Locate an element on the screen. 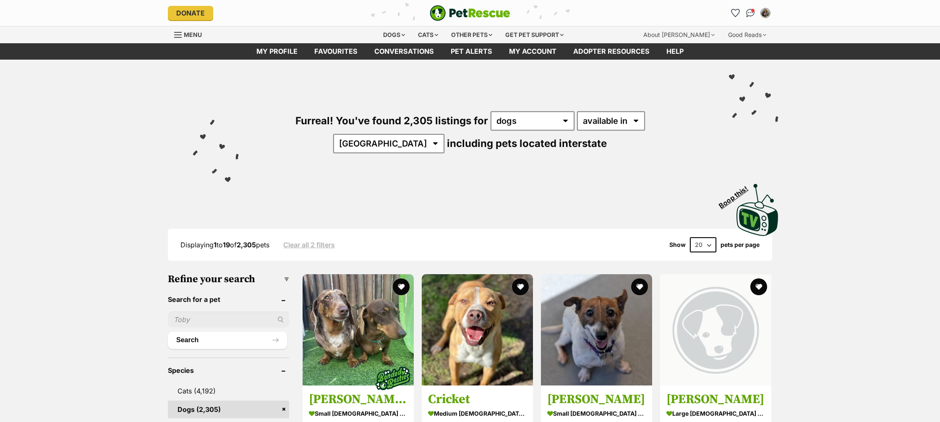 This screenshot has height=422, width=940. div: Dogs is located at coordinates (394, 35).